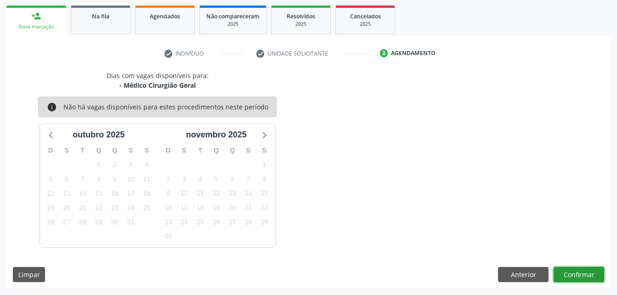 This screenshot has width=617, height=295. Describe the element at coordinates (51, 179) in the screenshot. I see `span: domingo, 5 de outubro de 2025` at that location.